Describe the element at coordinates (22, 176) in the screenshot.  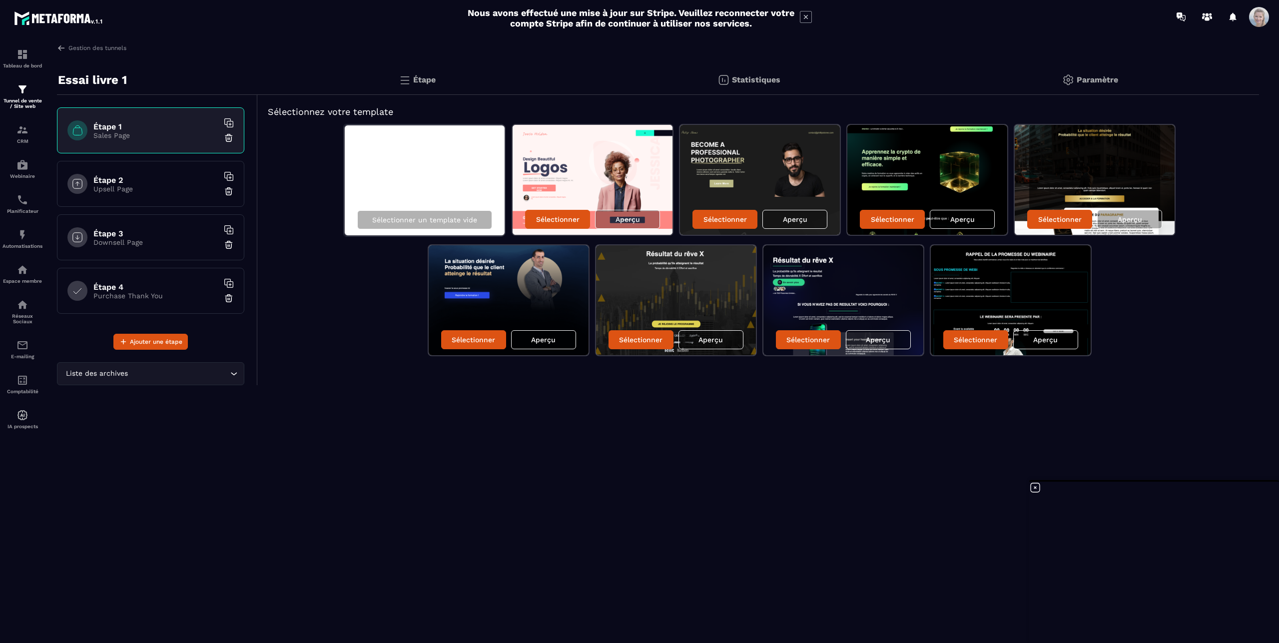
I see `p: Webinaire` at that location.